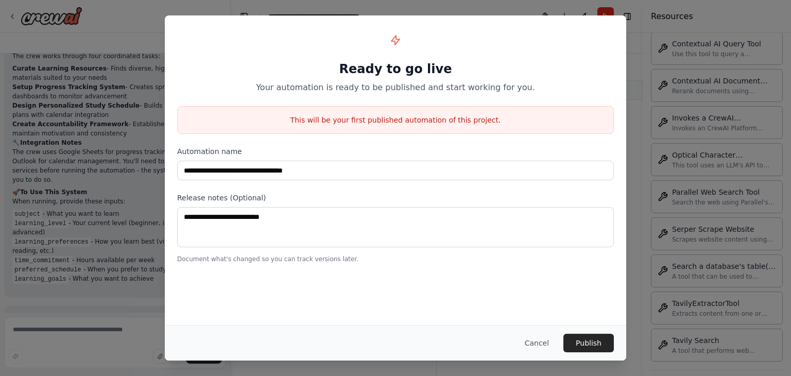 Image resolution: width=791 pixels, height=376 pixels. I want to click on button: Publish, so click(589, 343).